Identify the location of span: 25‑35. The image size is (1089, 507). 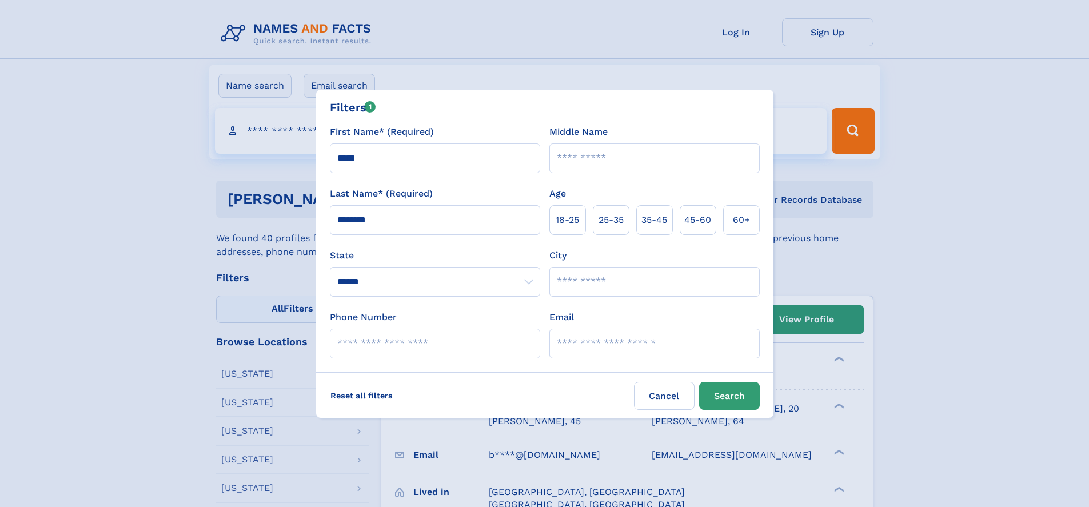
(611, 220).